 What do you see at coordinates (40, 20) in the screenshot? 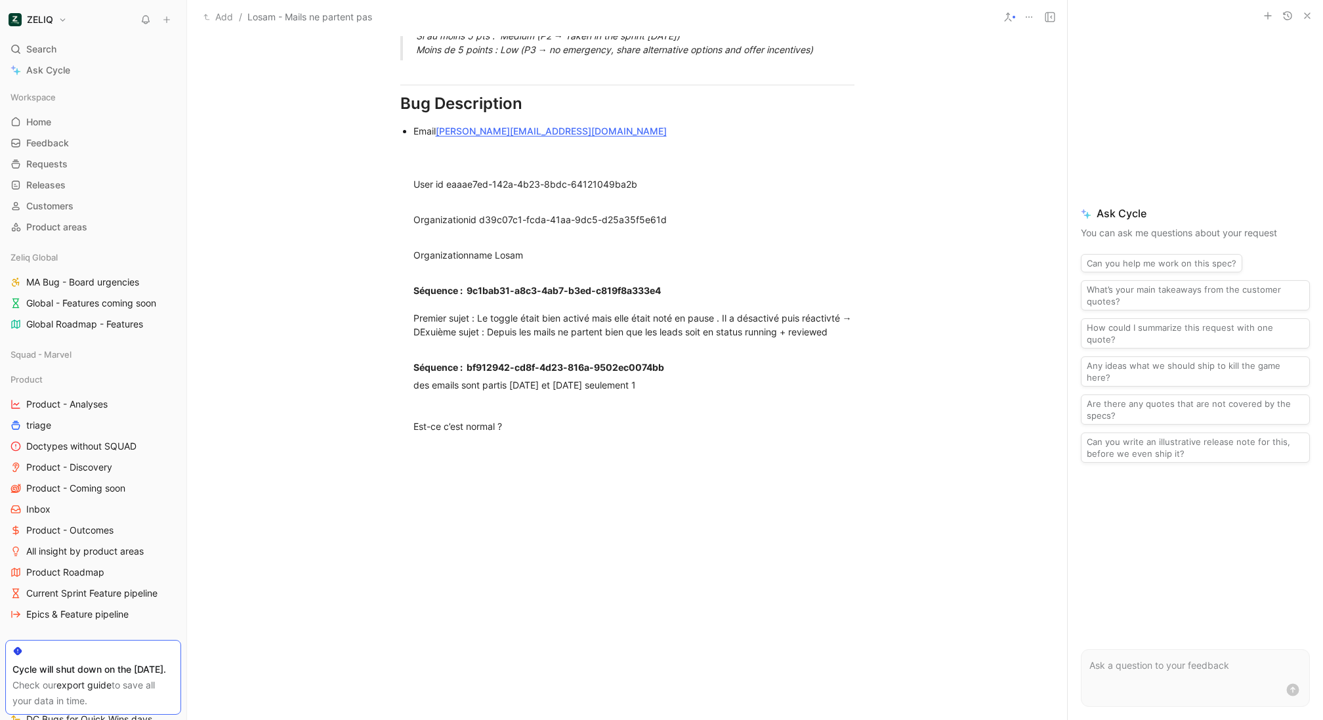
I see `h1: ZELIQ` at bounding box center [40, 20].